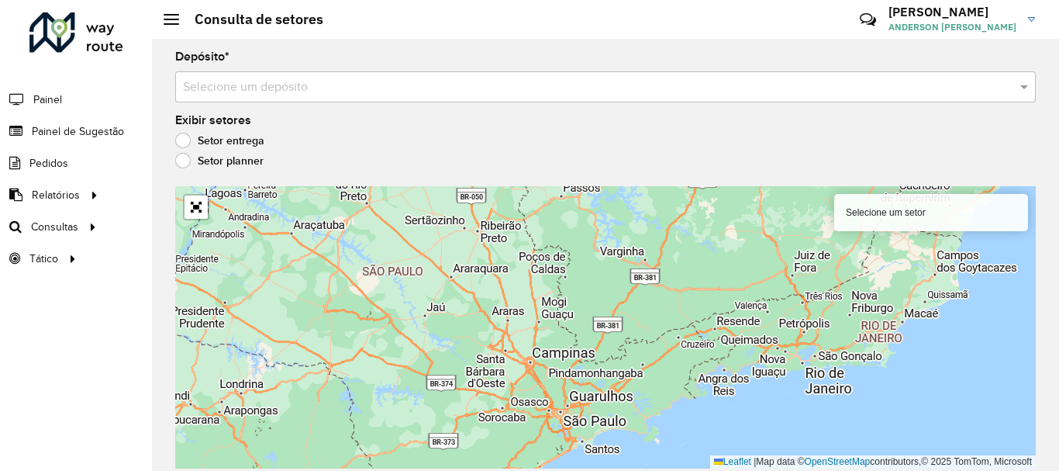  Describe the element at coordinates (251, 19) in the screenshot. I see `h2: Consulta de setores` at that location.